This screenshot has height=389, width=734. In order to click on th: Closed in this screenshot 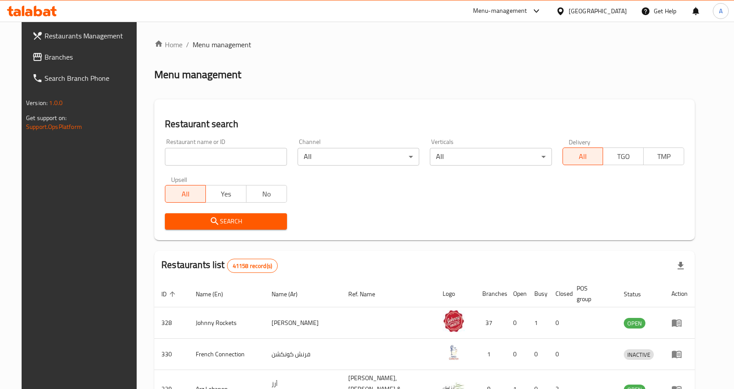, I will do `click(559, 293)`.